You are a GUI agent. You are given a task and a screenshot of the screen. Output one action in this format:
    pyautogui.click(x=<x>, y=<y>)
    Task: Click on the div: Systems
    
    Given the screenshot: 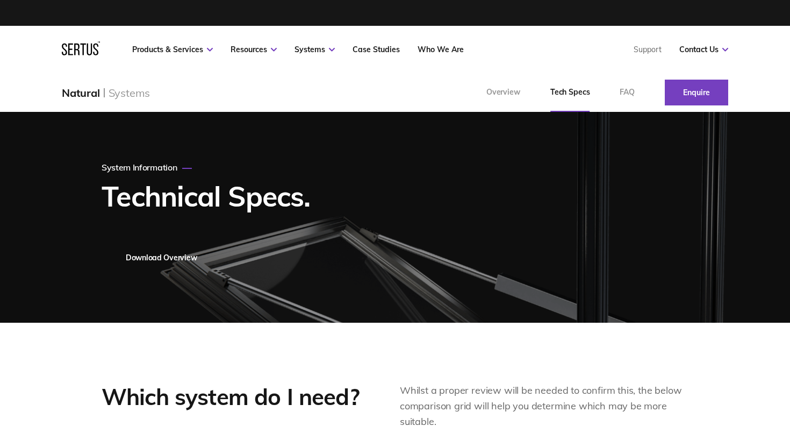 What is the action you would take?
    pyautogui.click(x=130, y=92)
    